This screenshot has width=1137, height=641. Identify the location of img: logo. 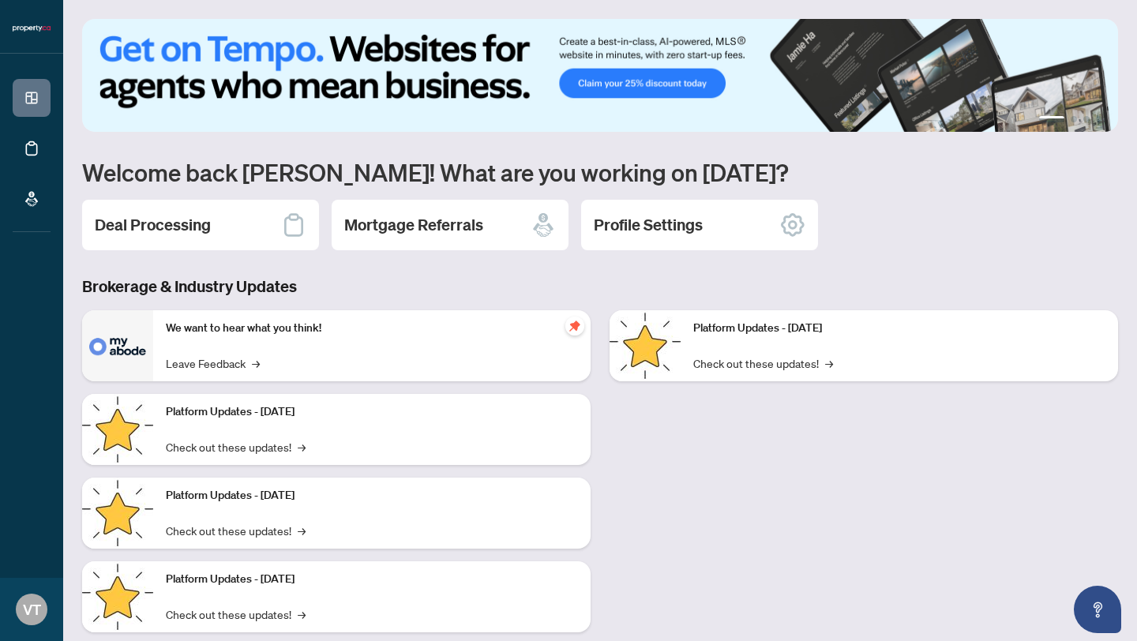
(32, 28).